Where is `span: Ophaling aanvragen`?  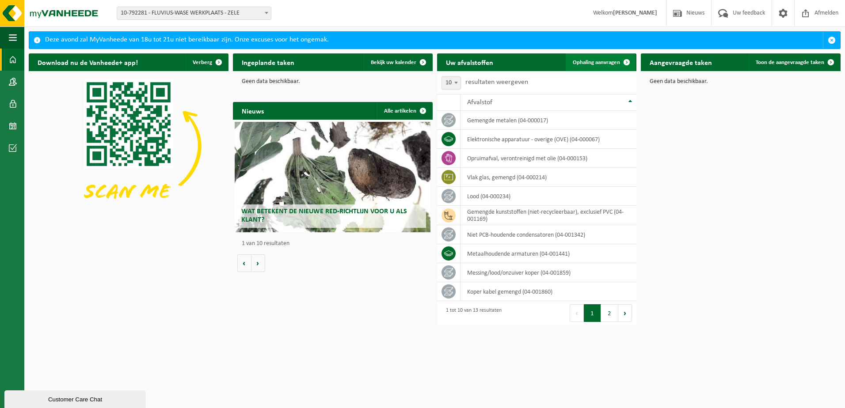
span: Ophaling aanvragen is located at coordinates (596, 62).